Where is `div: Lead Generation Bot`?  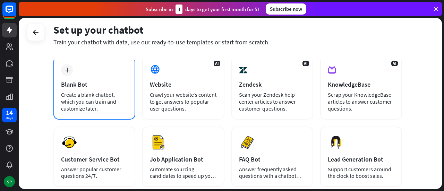 div: Lead Generation Bot is located at coordinates (361, 159).